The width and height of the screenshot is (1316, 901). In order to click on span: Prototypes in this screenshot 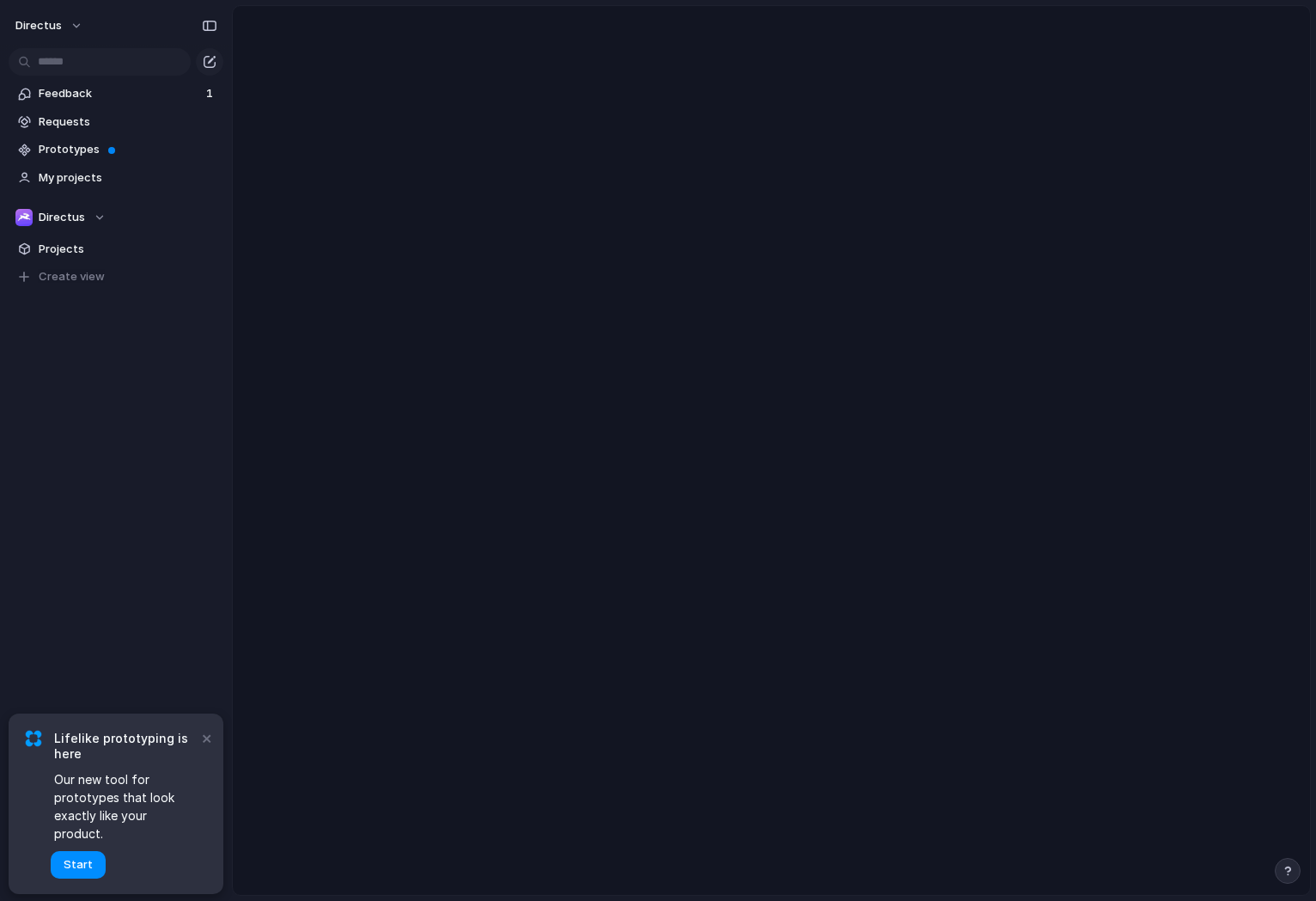, I will do `click(128, 150)`.